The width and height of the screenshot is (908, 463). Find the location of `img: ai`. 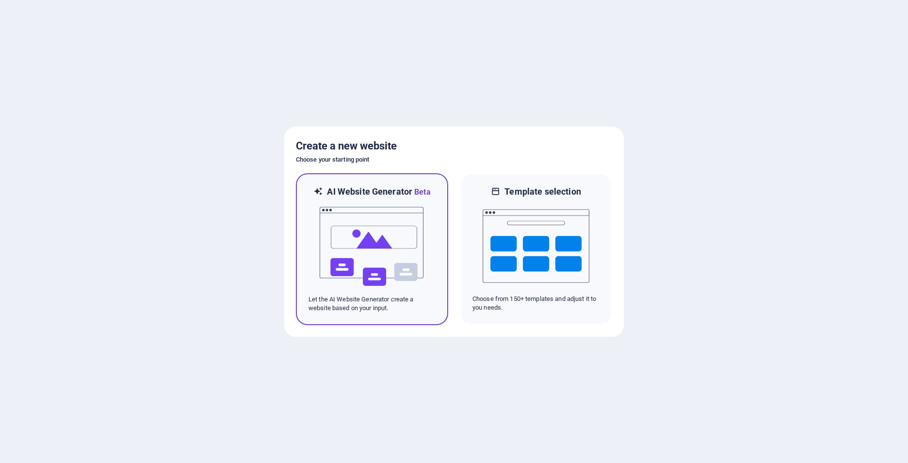

img: ai is located at coordinates (372, 246).